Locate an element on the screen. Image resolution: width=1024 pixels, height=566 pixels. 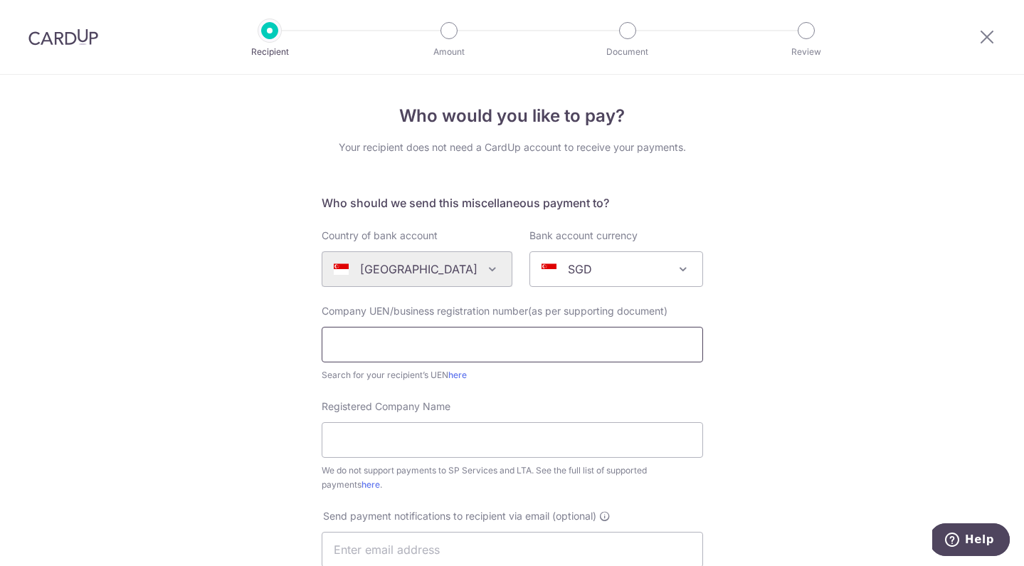
div: Search for your recipient’s UEN is located at coordinates (512, 375).